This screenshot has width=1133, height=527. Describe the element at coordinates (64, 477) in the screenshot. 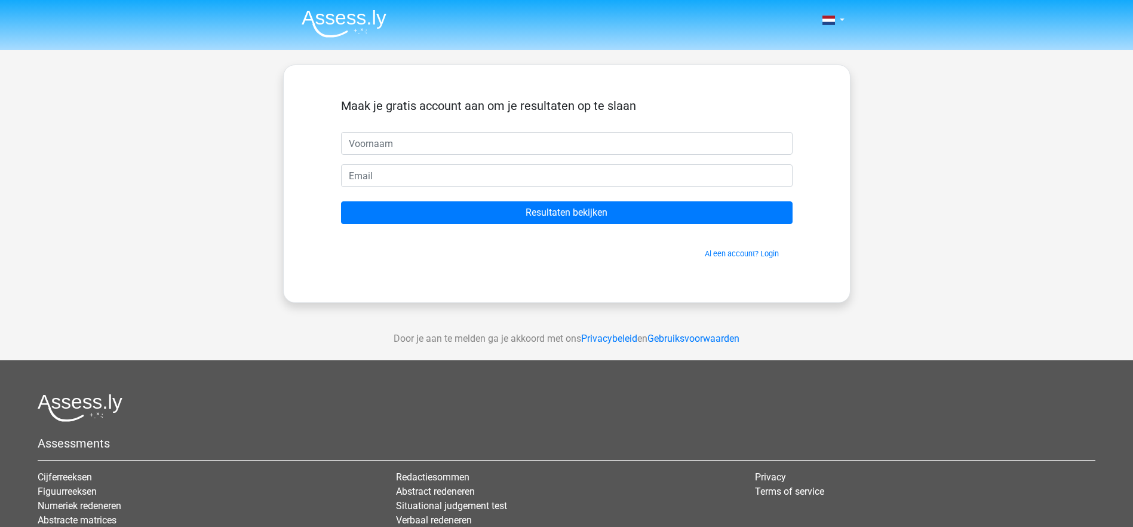

I see `a: Cijferreeksen` at that location.